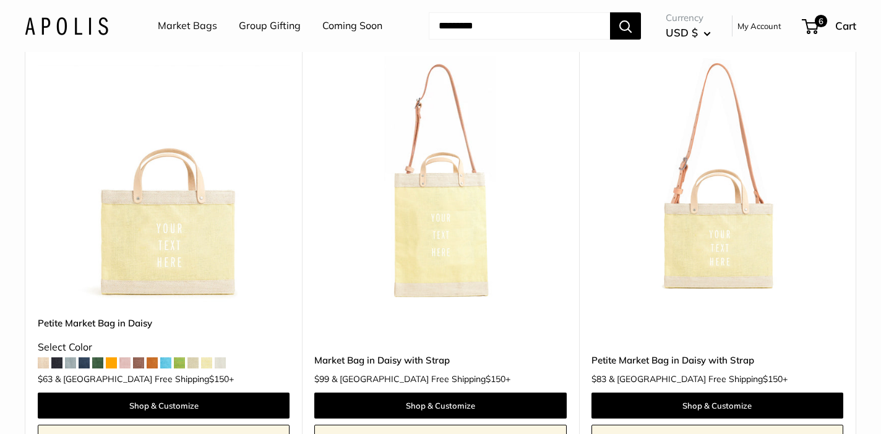 This screenshot has height=434, width=881. What do you see at coordinates (599, 379) in the screenshot?
I see `span: $83` at bounding box center [599, 379].